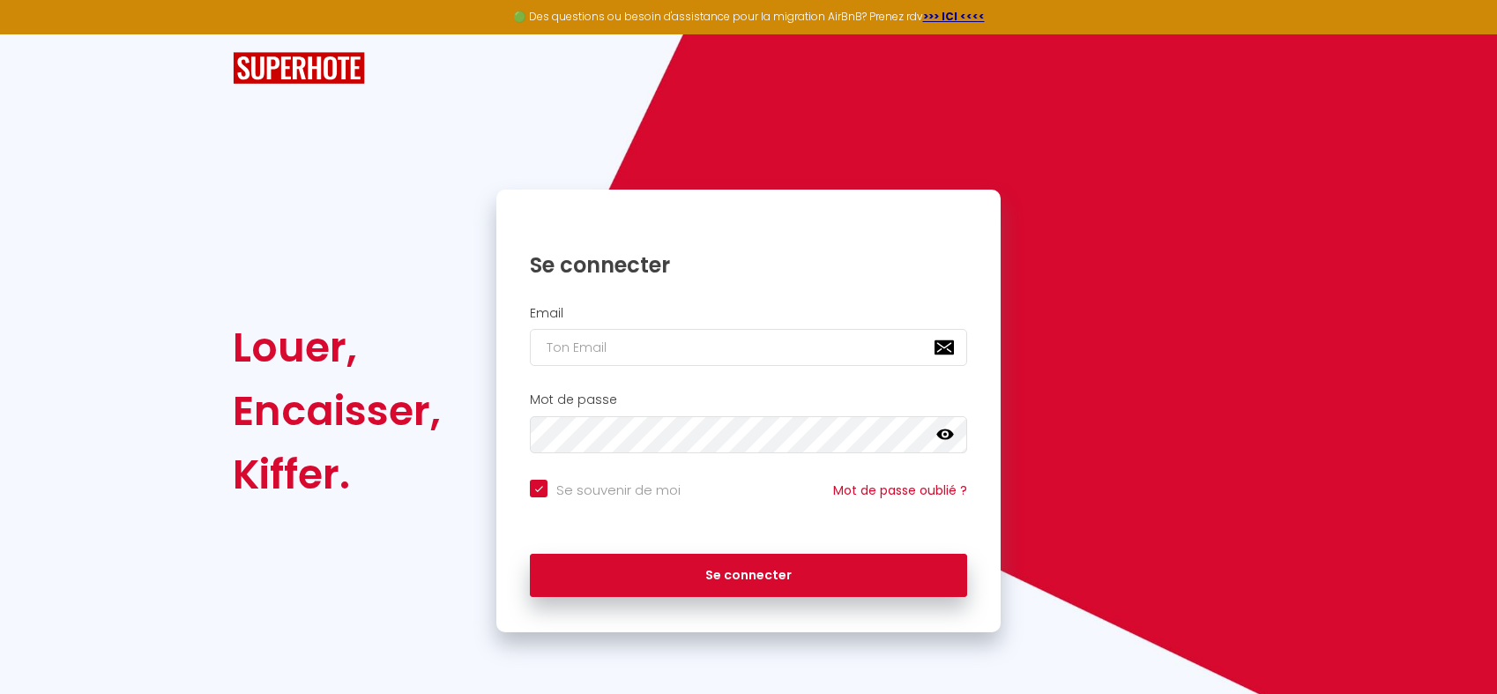 This screenshot has width=1497, height=694. What do you see at coordinates (749, 576) in the screenshot?
I see `button: Se connecter` at bounding box center [749, 576].